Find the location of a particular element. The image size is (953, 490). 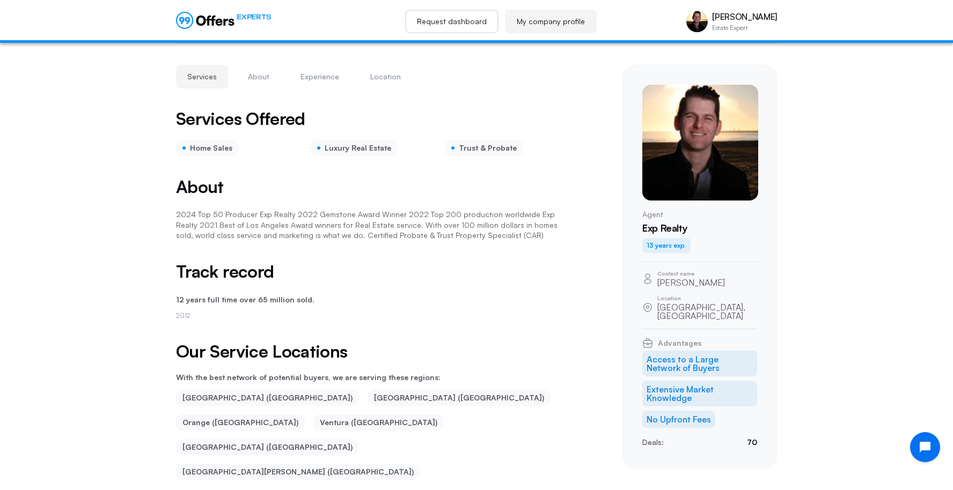

button: Services is located at coordinates (202, 77).